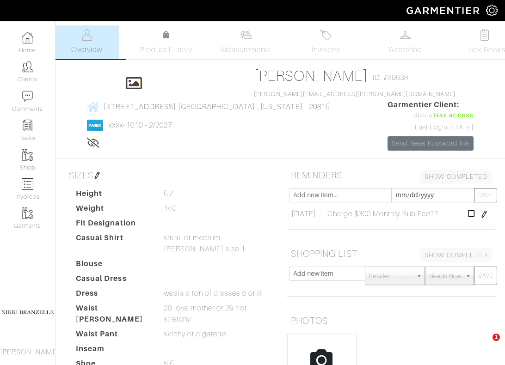 The height and width of the screenshot is (365, 505). I want to click on a: Send Reset Password link, so click(431, 143).